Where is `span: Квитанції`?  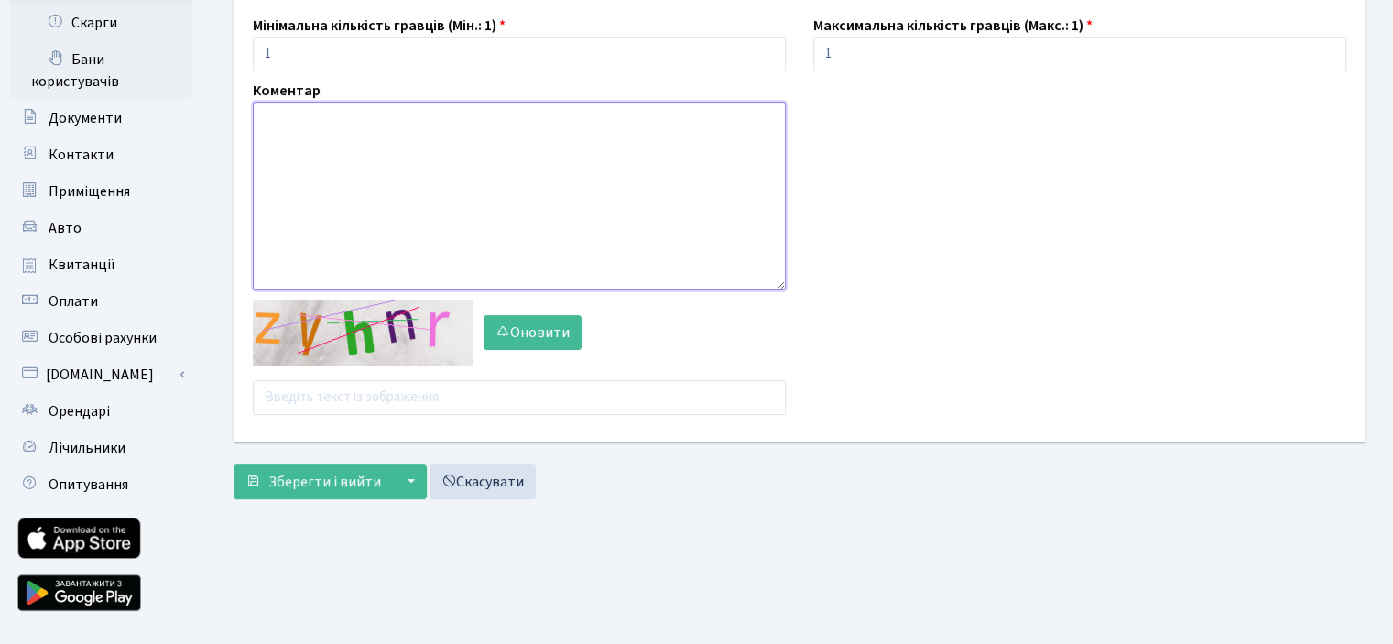
span: Квитанції is located at coordinates (82, 265).